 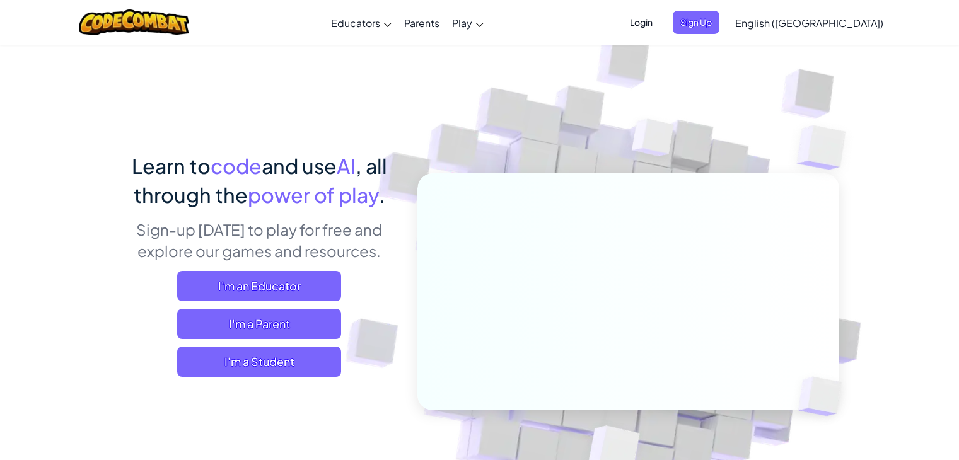 I want to click on span: I'm a Student, so click(x=259, y=362).